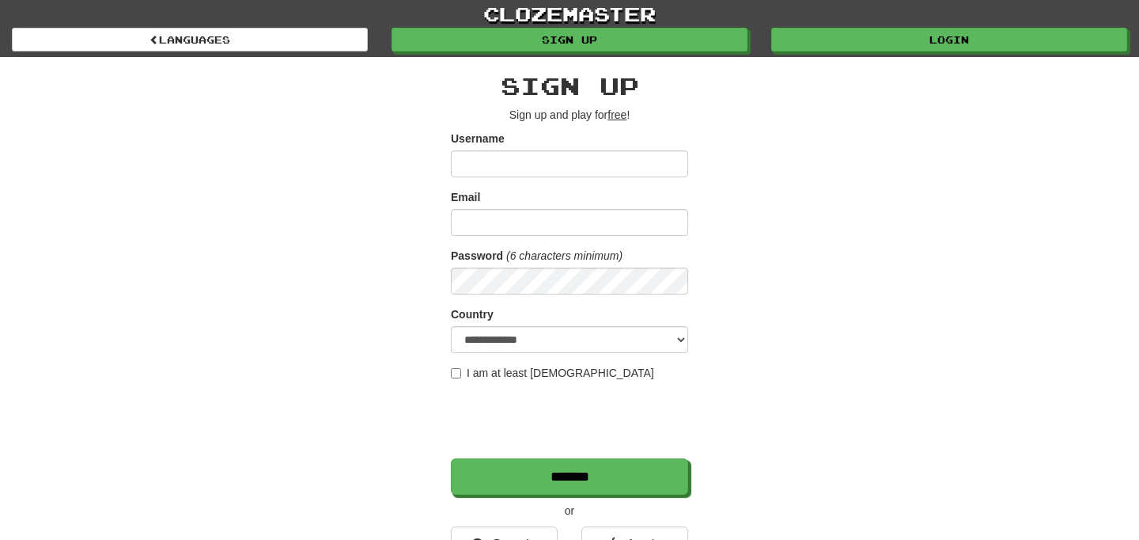 The image size is (1139, 540). I want to click on a: Login, so click(949, 40).